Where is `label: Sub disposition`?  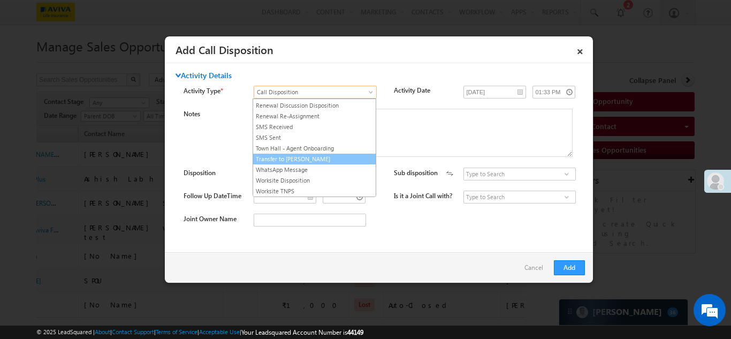
label: Sub disposition is located at coordinates (416, 172).